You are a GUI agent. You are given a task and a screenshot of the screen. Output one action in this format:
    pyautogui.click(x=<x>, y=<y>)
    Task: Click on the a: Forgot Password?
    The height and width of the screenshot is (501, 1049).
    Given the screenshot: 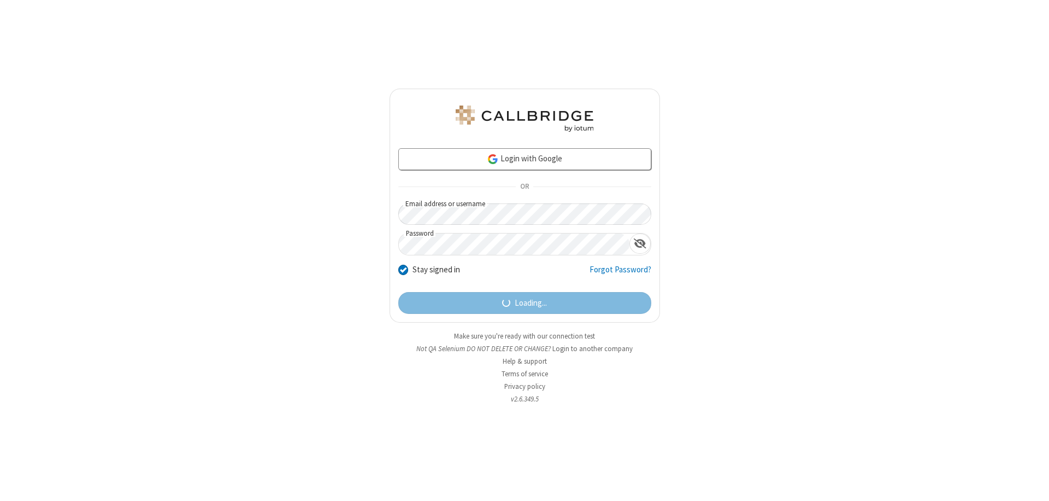 What is the action you would take?
    pyautogui.click(x=620, y=274)
    